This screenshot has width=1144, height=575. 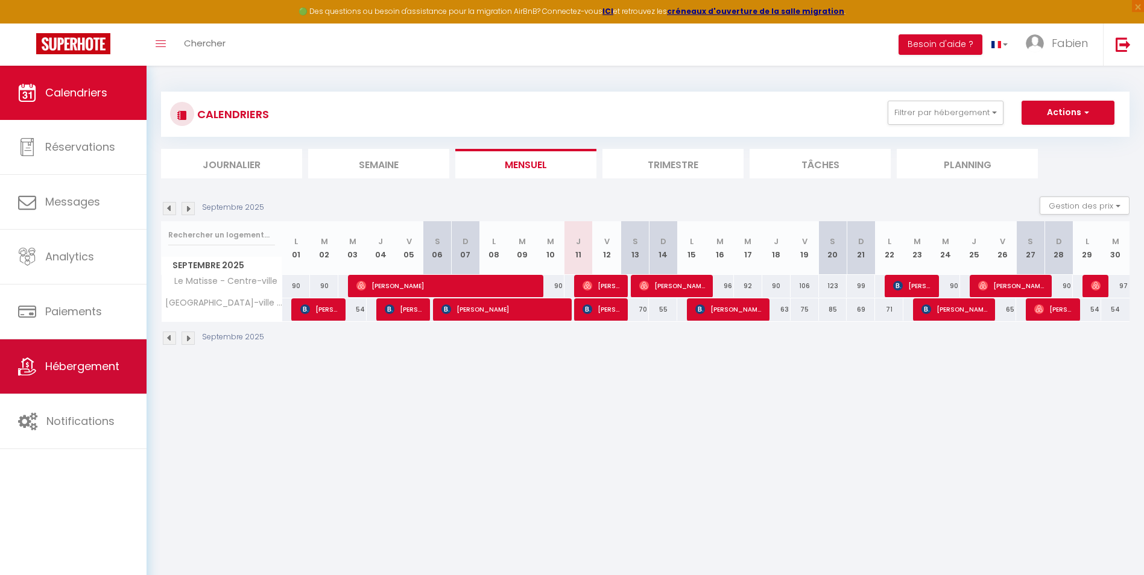 What do you see at coordinates (74, 311) in the screenshot?
I see `span: Paiements` at bounding box center [74, 311].